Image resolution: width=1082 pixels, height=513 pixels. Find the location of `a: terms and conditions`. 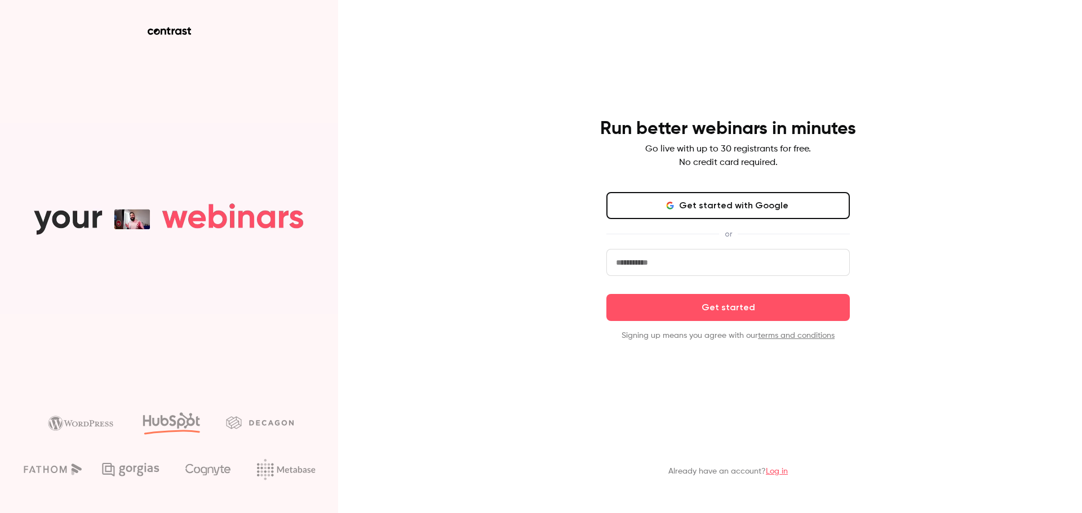

a: terms and conditions is located at coordinates (796, 336).